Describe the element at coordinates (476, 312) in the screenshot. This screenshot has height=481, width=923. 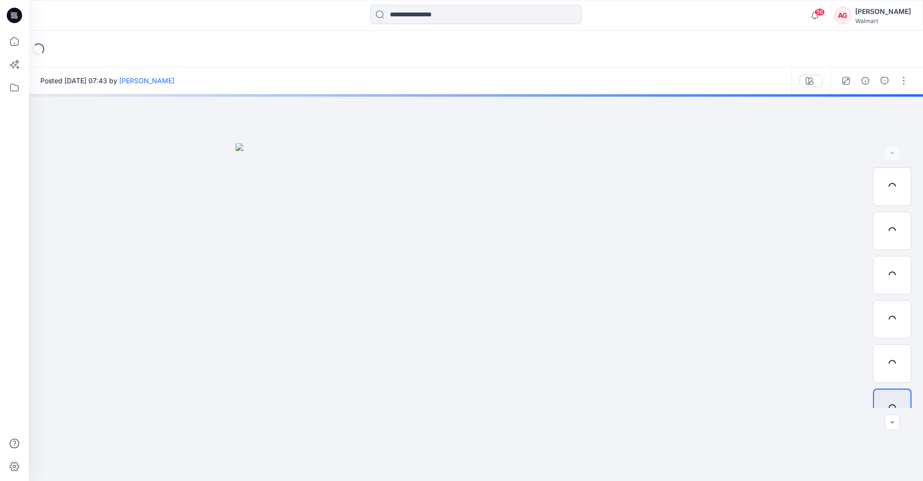
I see `img: eyJhbGciOiJIUzI1NiIsImtpZCI6IjAiLCJzbHQiOiJzZXMiLCJ0eXAiOiJKV1QifQ.eyJkYXRhIjp7InR5cGUiOiJzdG9yYW...` at that location.